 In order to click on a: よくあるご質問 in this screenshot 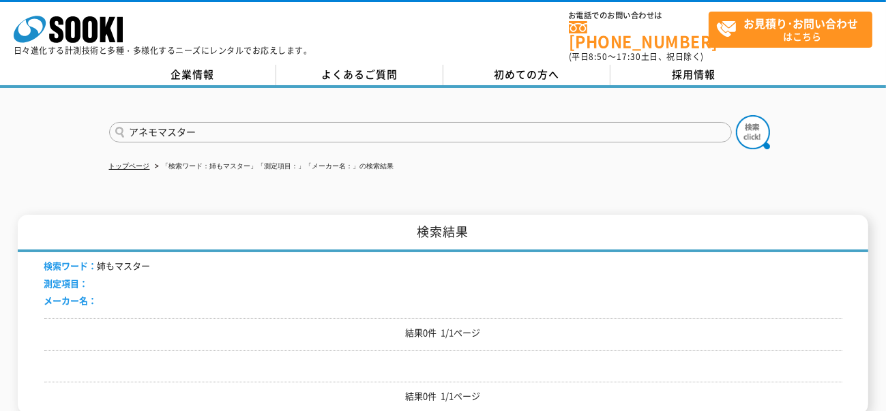, I will do `click(360, 75)`.